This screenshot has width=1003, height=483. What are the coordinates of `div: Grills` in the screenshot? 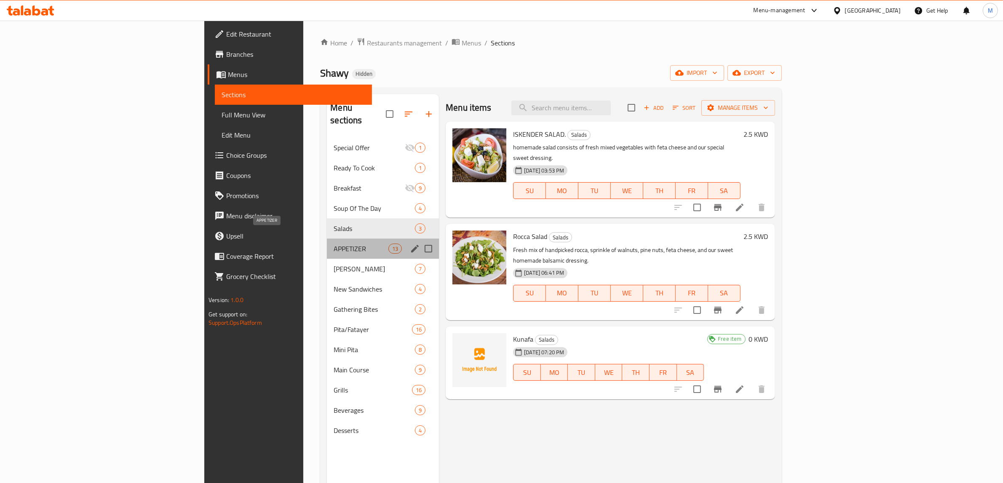 It's located at (373, 390).